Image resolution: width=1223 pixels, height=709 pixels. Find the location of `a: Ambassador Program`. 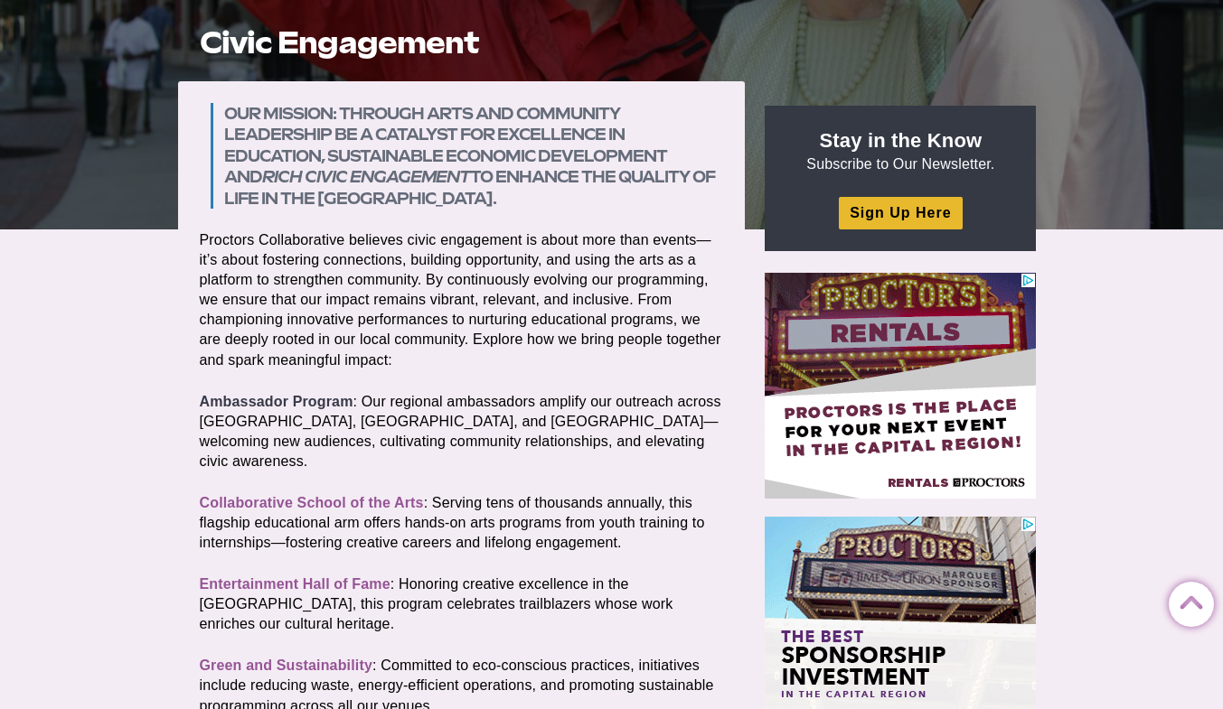

a: Ambassador Program is located at coordinates (276, 401).